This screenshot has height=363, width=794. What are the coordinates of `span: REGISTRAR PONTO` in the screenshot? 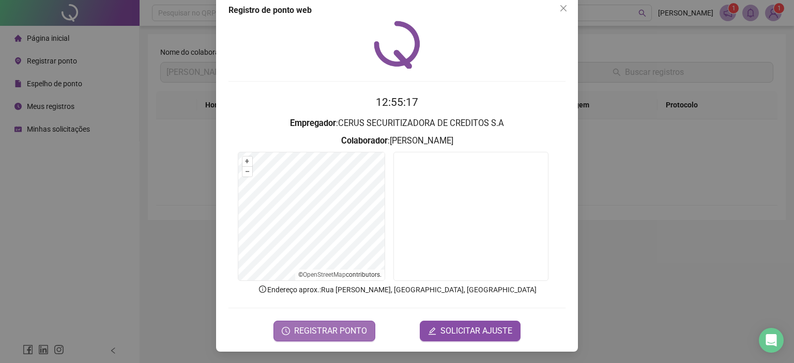 It's located at (330, 331).